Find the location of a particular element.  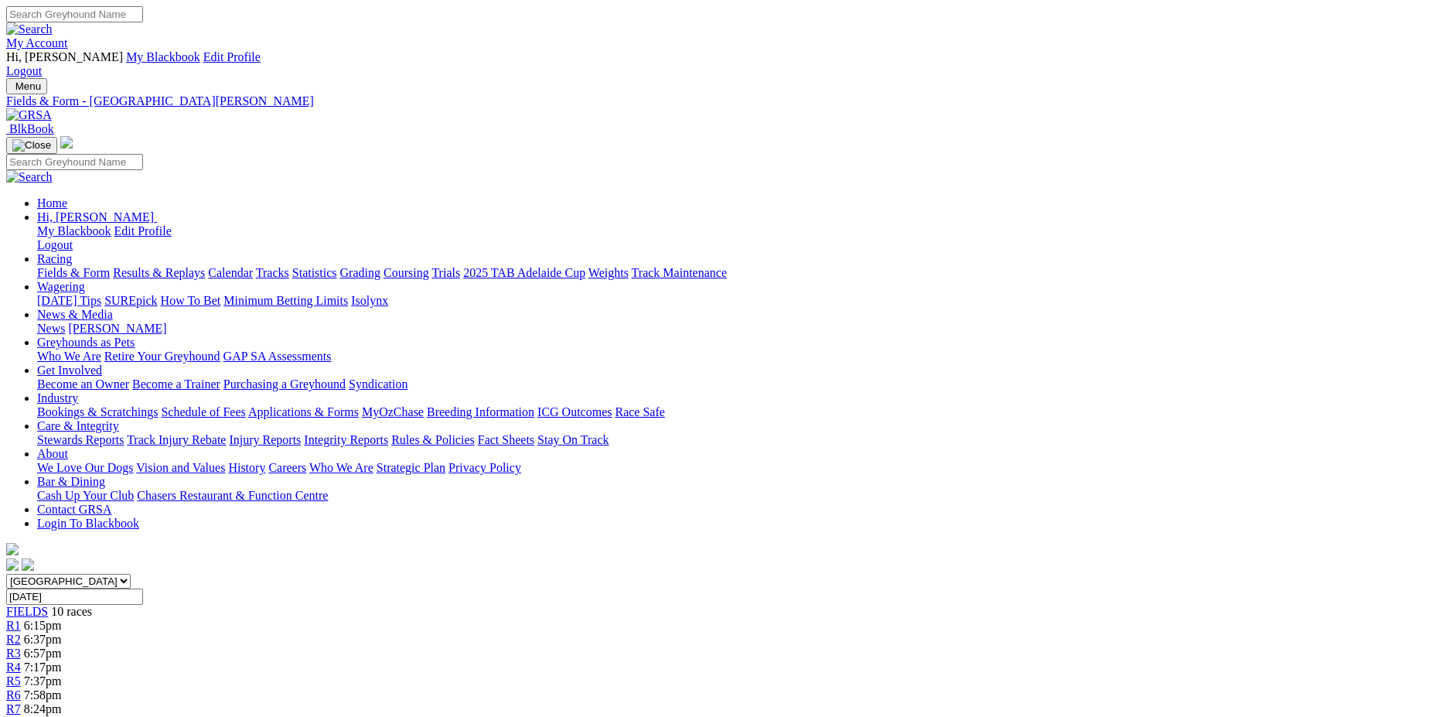

div: Racing is located at coordinates (732, 273).